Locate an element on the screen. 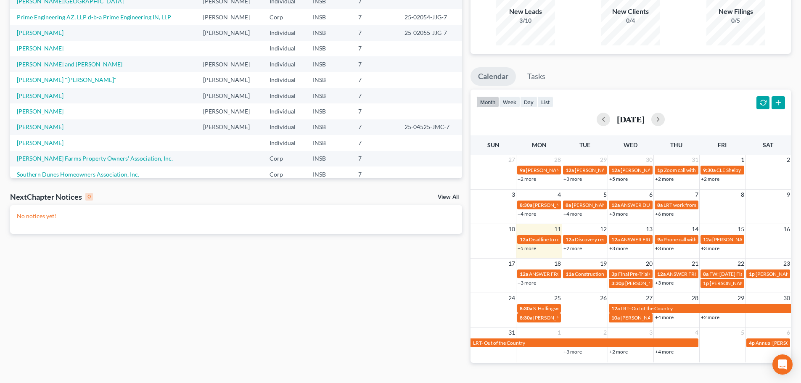 This screenshot has height=383, width=801. span: 21 is located at coordinates (695, 264).